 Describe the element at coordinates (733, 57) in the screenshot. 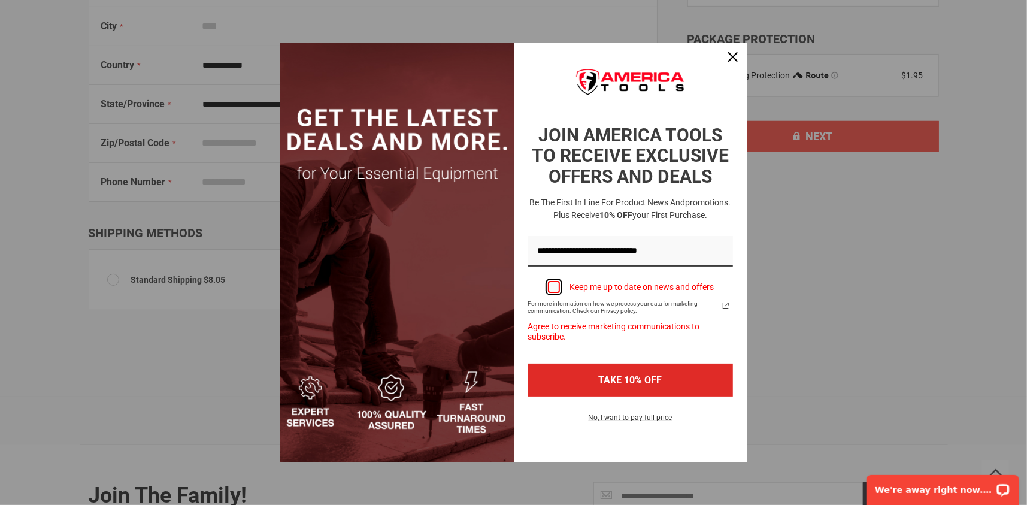

I see `button: Close` at that location.